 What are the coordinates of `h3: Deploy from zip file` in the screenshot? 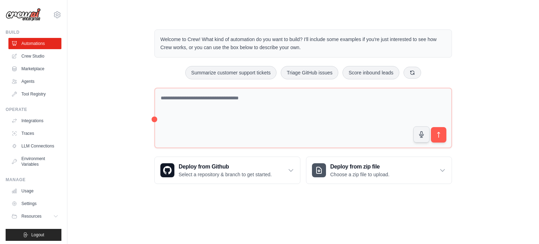 It's located at (360, 167).